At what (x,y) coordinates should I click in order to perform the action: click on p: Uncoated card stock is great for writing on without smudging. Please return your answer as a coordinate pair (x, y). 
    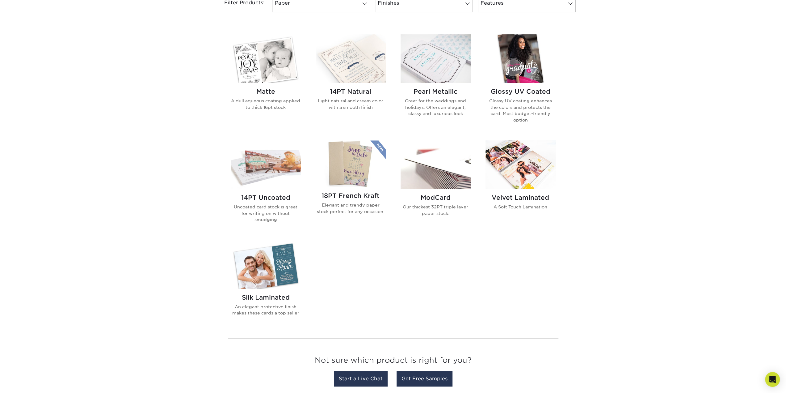
    Looking at the image, I should click on (266, 213).